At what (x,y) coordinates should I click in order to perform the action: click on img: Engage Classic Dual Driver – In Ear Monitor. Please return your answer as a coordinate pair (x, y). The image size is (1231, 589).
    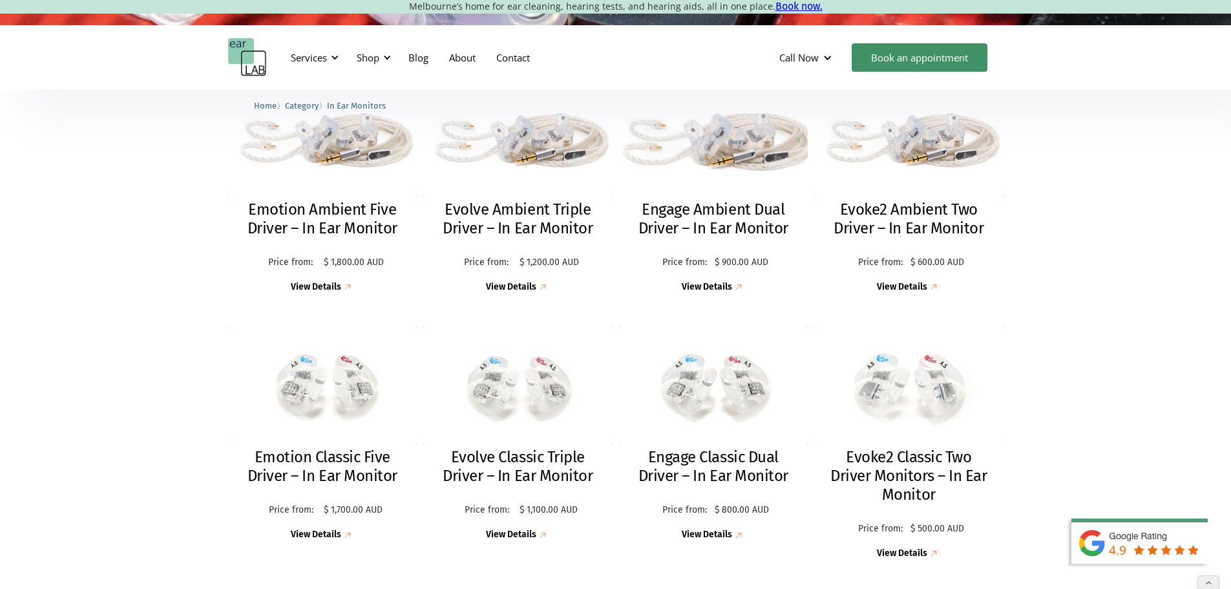
    Looking at the image, I should click on (714, 385).